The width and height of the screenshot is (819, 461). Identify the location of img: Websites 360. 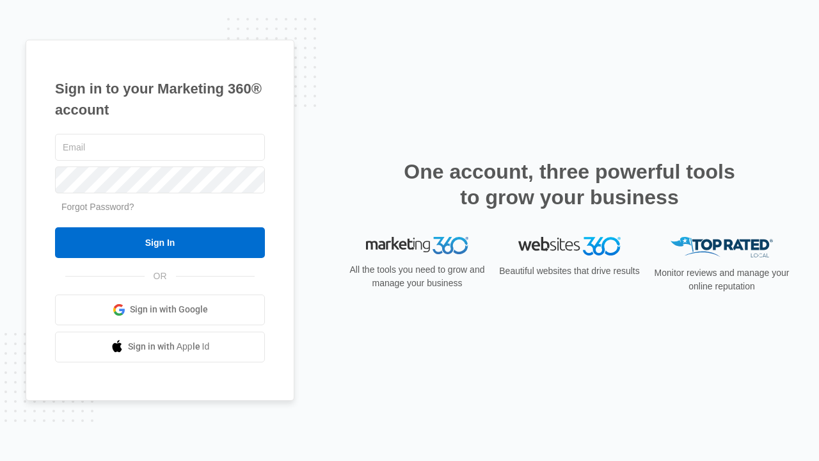
(569, 246).